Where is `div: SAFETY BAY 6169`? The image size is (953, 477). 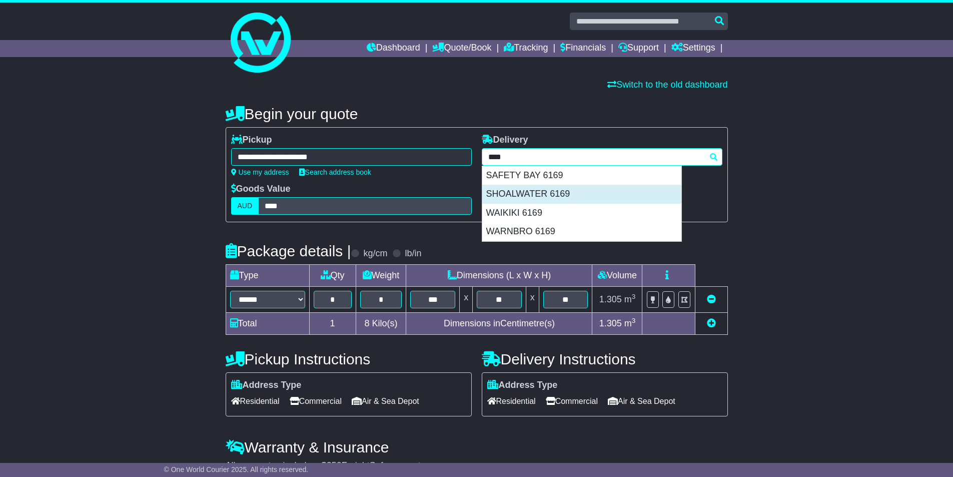
div: SAFETY BAY 6169 is located at coordinates (582, 176).